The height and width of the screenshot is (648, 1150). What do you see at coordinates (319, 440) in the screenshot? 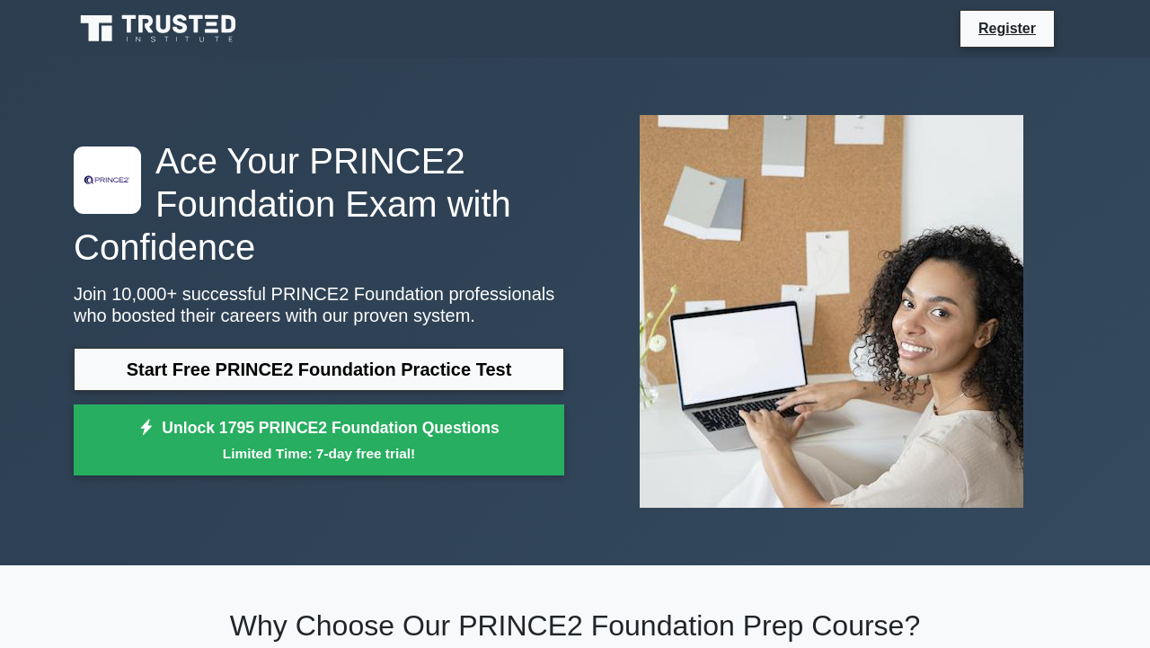
I see `a: Unlock 1795 PRINCE2 Foundation QuestionsLimited Time: 7-day free trial!` at bounding box center [319, 440].